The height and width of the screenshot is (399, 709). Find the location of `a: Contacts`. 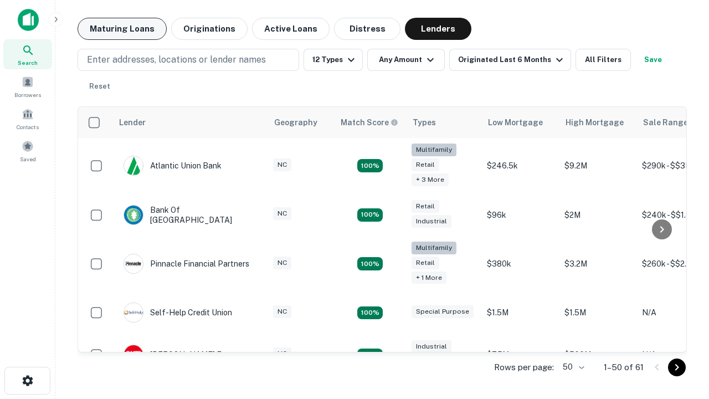

a: Contacts is located at coordinates (28, 119).